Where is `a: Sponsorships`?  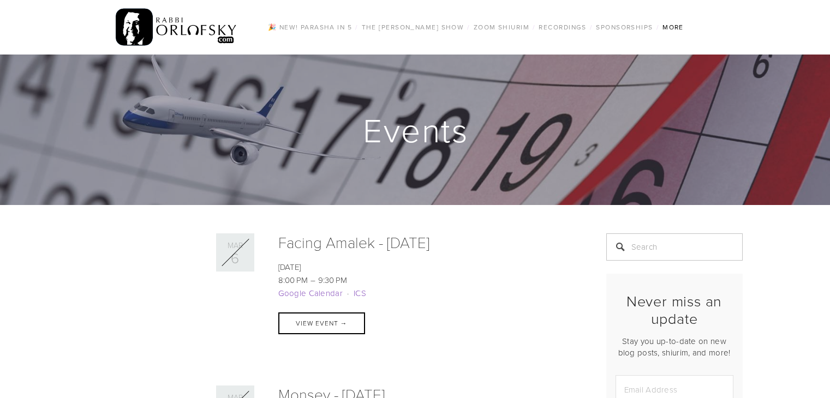 a: Sponsorships is located at coordinates (624, 27).